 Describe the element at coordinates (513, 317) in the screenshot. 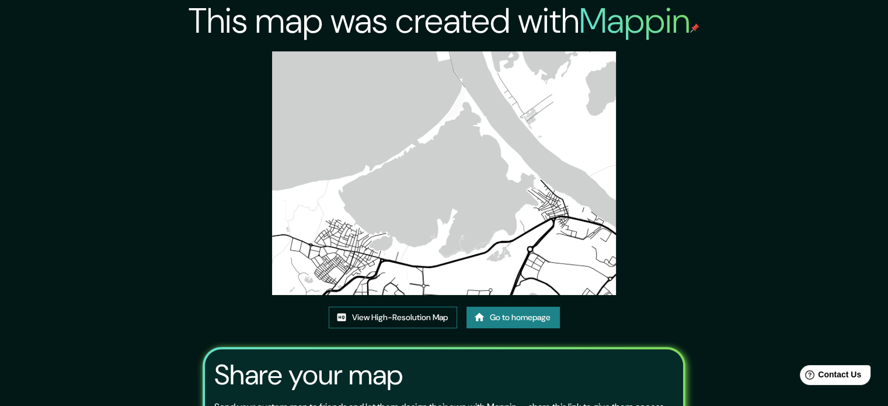

I see `a: Go to homepage` at that location.